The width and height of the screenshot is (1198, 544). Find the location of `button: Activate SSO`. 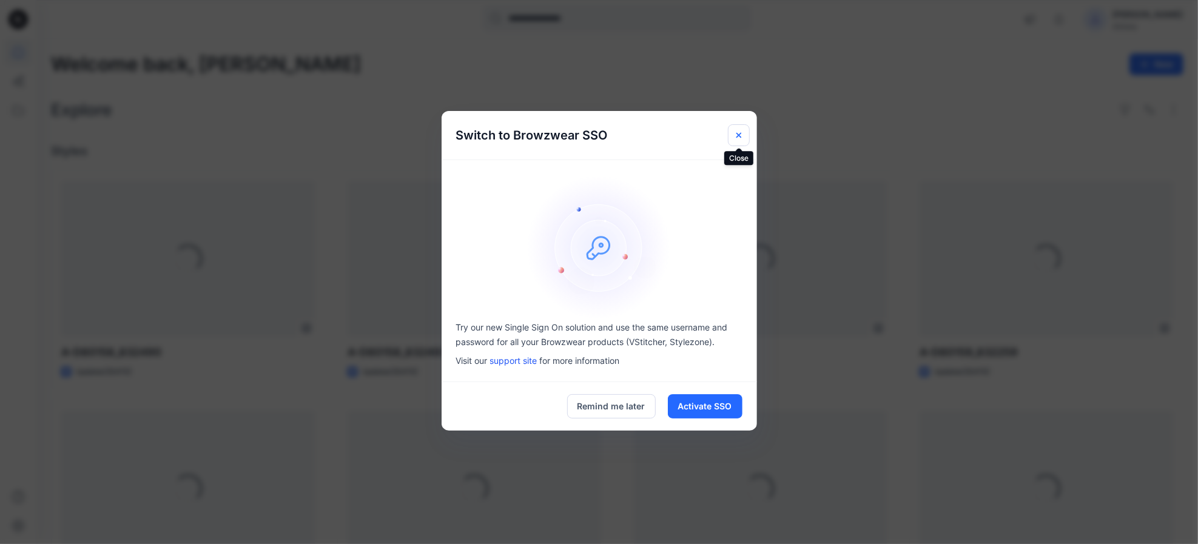

button: Activate SSO is located at coordinates (705, 406).